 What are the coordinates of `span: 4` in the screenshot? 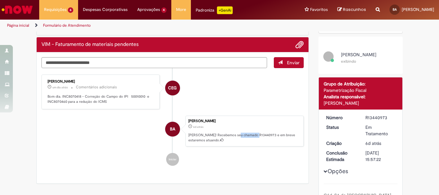 It's located at (164, 10).